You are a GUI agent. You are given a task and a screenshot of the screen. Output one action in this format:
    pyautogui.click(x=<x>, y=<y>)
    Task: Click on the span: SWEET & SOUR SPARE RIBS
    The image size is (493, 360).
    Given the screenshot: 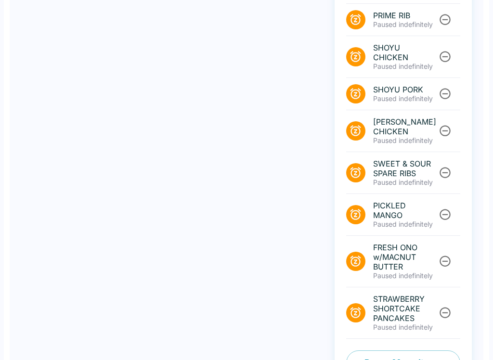 What is the action you would take?
    pyautogui.click(x=405, y=168)
    